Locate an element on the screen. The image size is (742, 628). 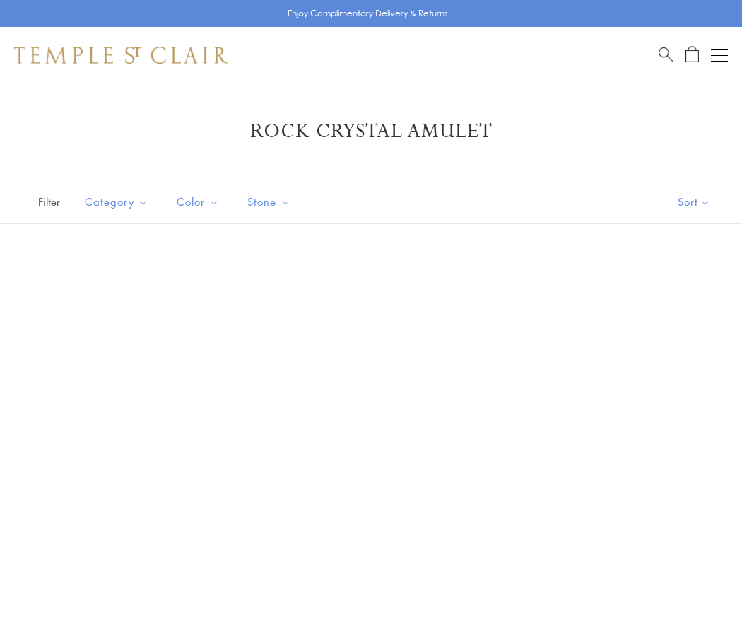
a: Search is located at coordinates (666, 54).